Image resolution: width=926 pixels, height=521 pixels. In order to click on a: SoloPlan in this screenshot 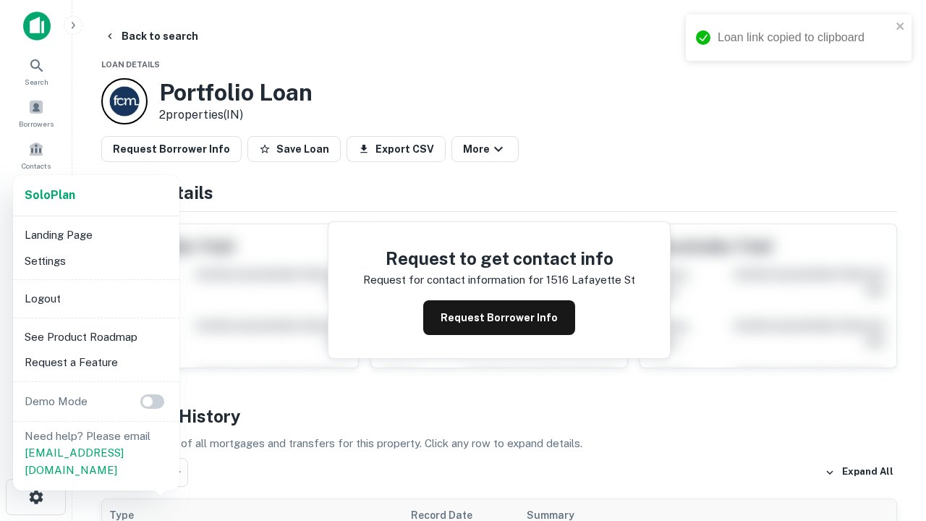, I will do `click(50, 195)`.